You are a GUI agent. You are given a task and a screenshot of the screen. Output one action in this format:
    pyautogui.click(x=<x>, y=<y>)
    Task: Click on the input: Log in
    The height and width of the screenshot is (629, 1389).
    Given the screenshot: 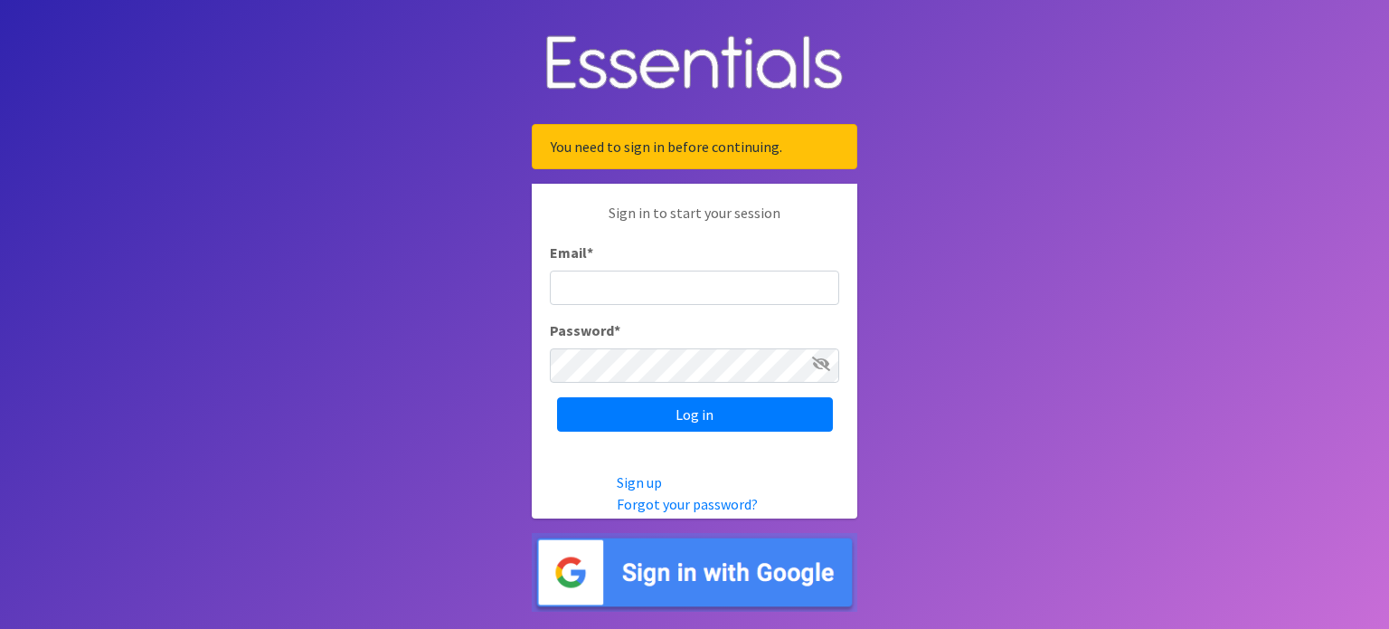 What is the action you would take?
    pyautogui.click(x=695, y=414)
    